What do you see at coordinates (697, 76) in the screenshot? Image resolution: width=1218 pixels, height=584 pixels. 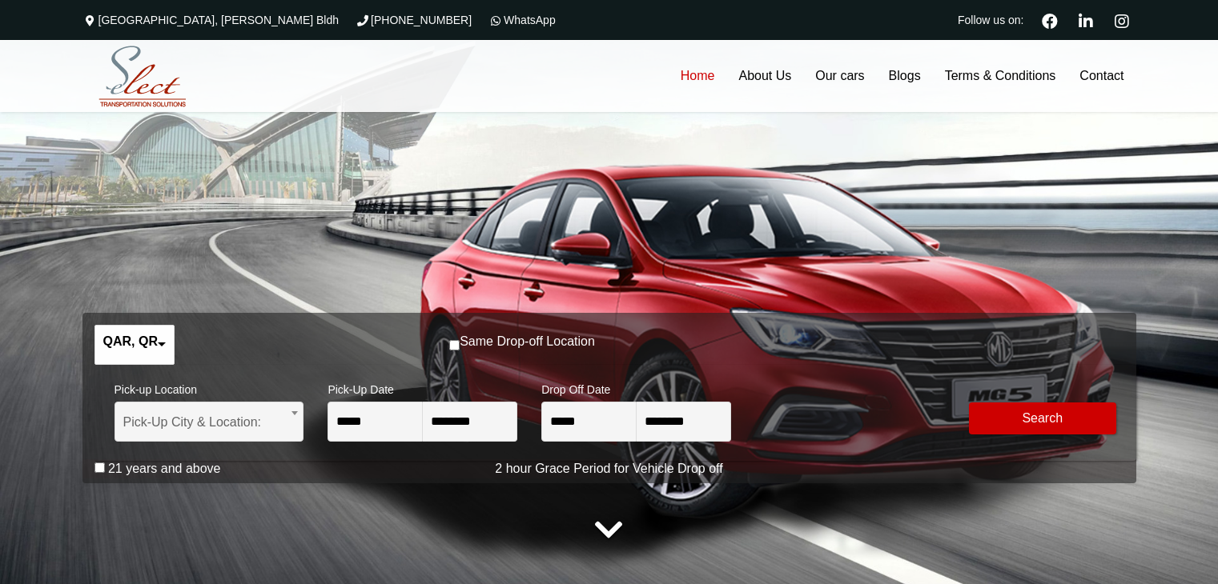 I see `a: Home` at bounding box center [697, 76].